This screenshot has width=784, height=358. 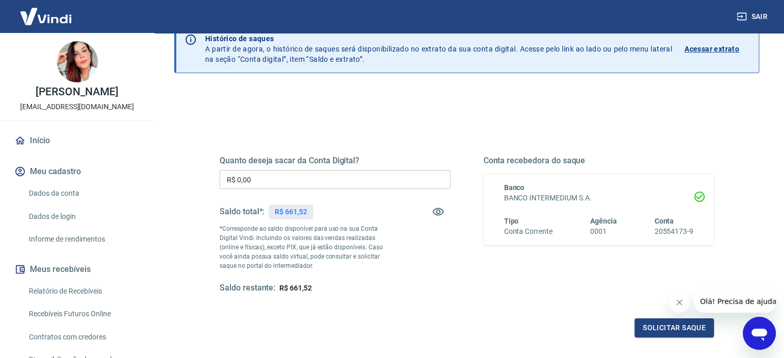 What do you see at coordinates (77, 172) in the screenshot?
I see `button: Meu cadastro` at bounding box center [77, 172].